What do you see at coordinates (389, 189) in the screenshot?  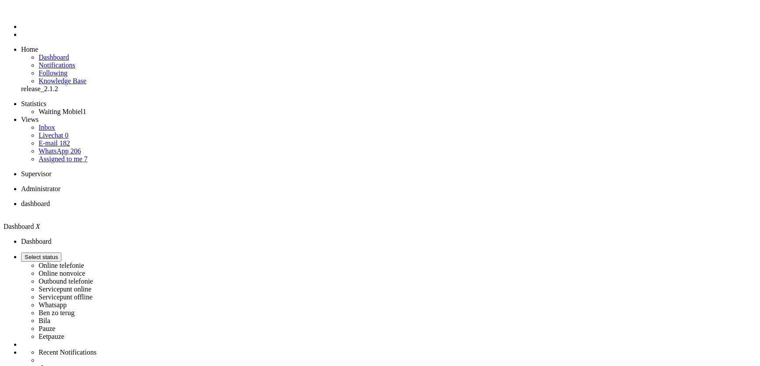 I see `li: Administrator` at bounding box center [389, 189].